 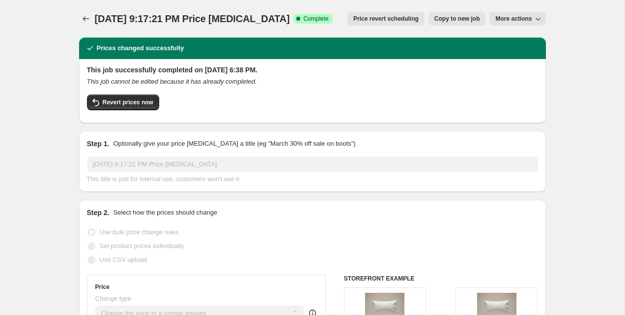 What do you see at coordinates (123, 259) in the screenshot?
I see `span: Use CSV upload` at bounding box center [123, 259].